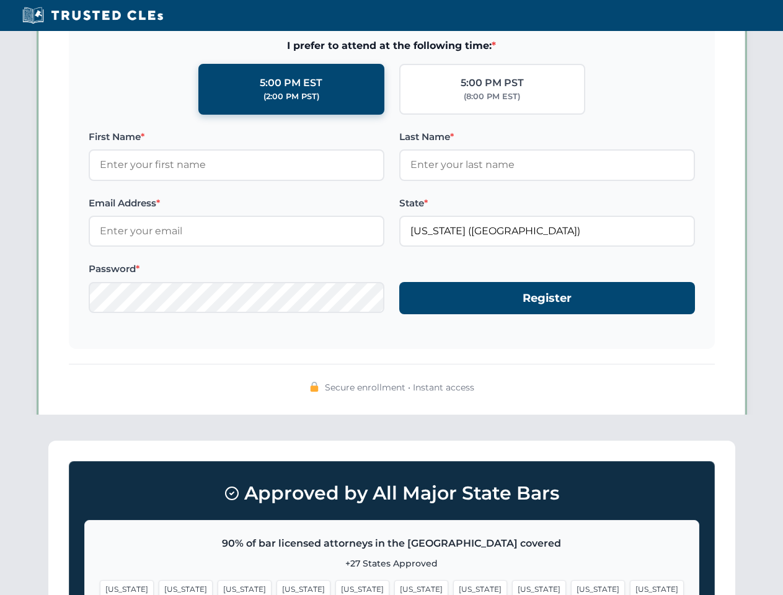  Describe the element at coordinates (392, 494) in the screenshot. I see `h3: Approved by All Major State Bars` at that location.